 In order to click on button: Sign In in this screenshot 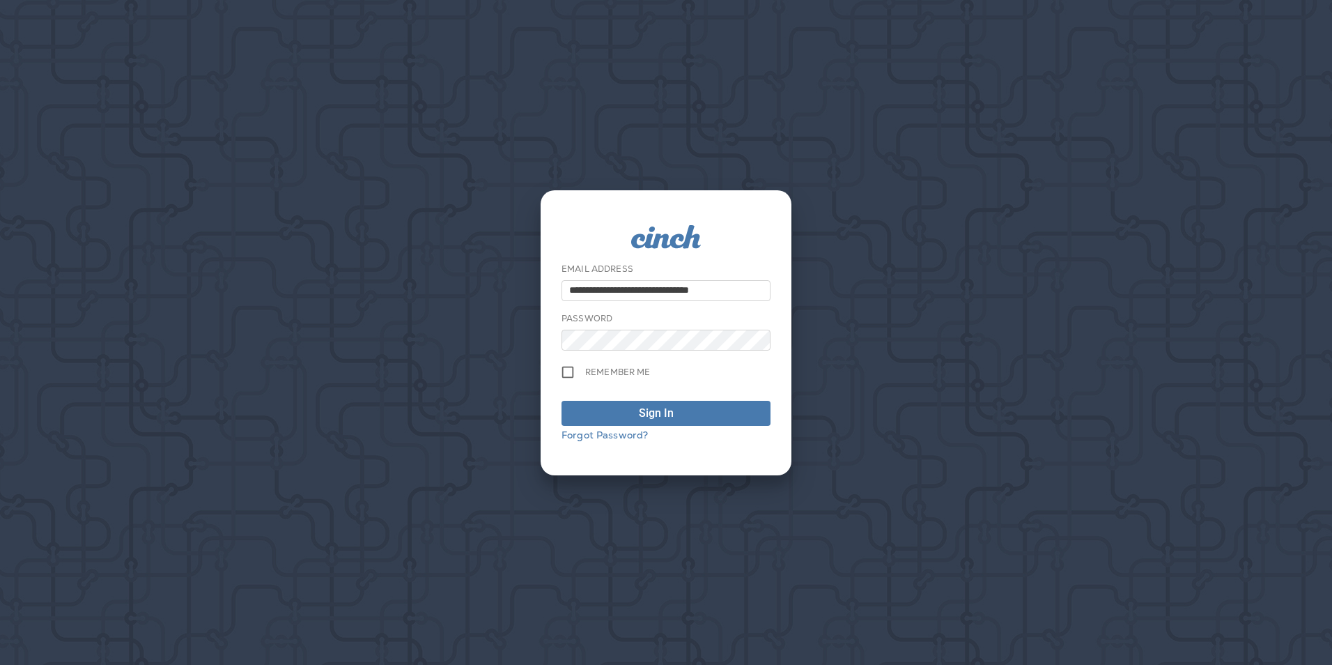, I will do `click(666, 413)`.